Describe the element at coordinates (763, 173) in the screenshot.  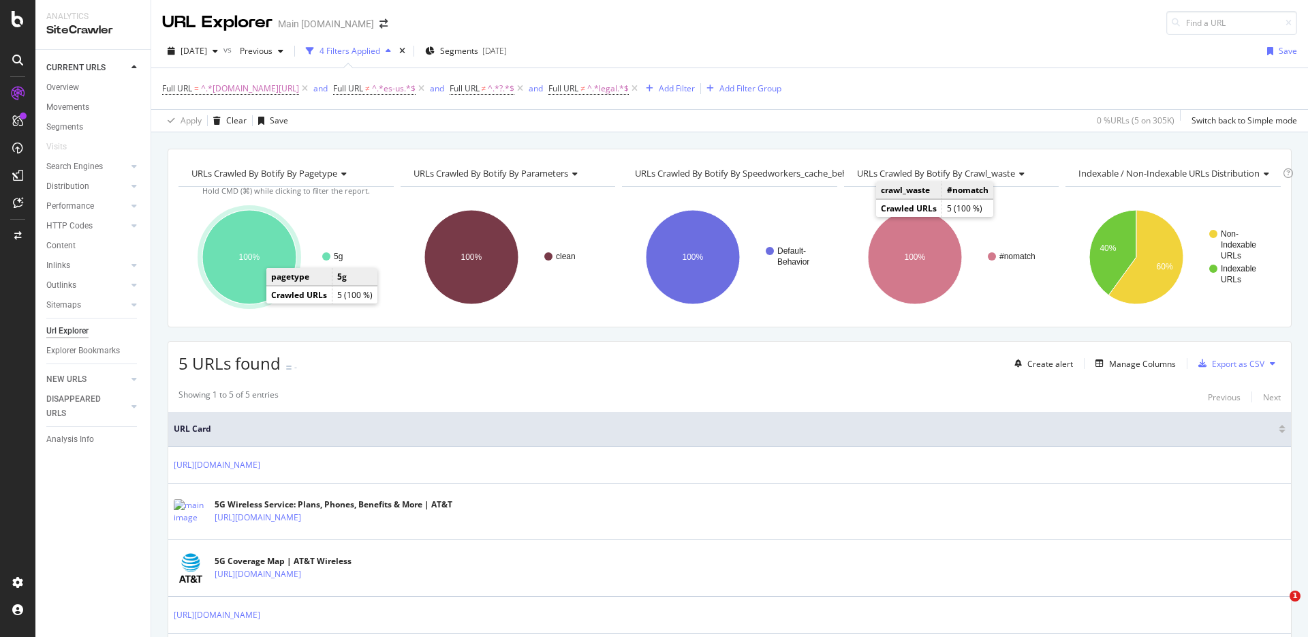
I see `h4: URLs Crawled By Botify By speedworkers_cache_behaviors` at that location.